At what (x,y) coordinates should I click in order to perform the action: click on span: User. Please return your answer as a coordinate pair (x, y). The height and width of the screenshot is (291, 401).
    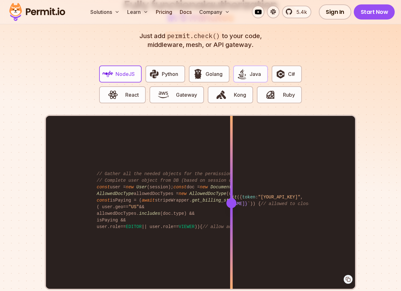
    Looking at the image, I should click on (142, 187).